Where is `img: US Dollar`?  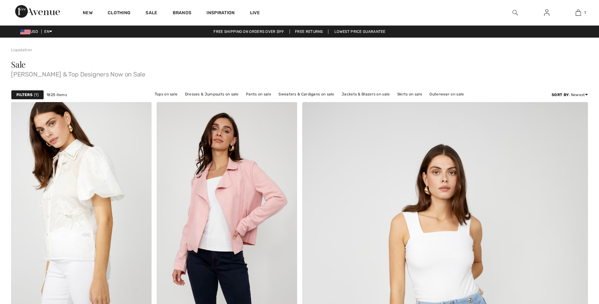
img: US Dollar is located at coordinates (25, 32).